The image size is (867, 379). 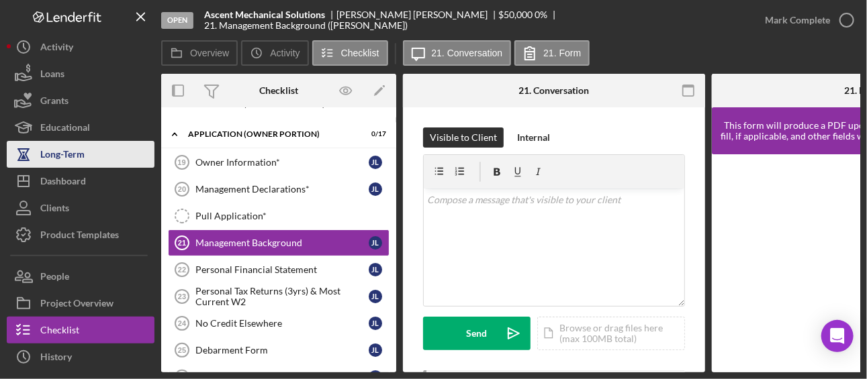 What do you see at coordinates (81, 74) in the screenshot?
I see `button: Loans` at bounding box center [81, 74].